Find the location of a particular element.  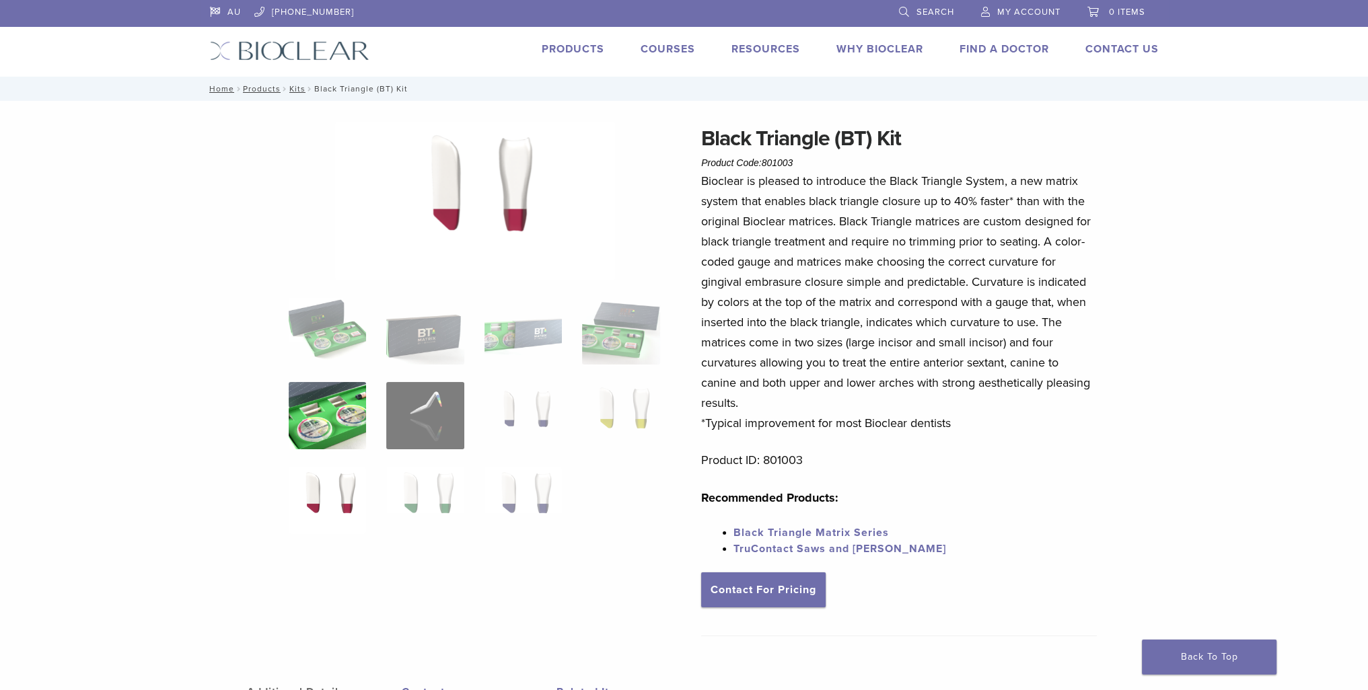

p: Bioclear is pleased to introduce the Black Triangle System, a new matrix system that enables blac... is located at coordinates (899, 302).